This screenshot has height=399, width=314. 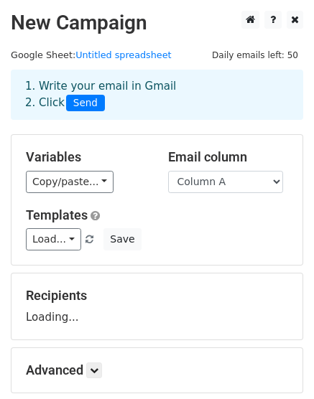 What do you see at coordinates (157, 296) in the screenshot?
I see `h5: Recipients` at bounding box center [157, 296].